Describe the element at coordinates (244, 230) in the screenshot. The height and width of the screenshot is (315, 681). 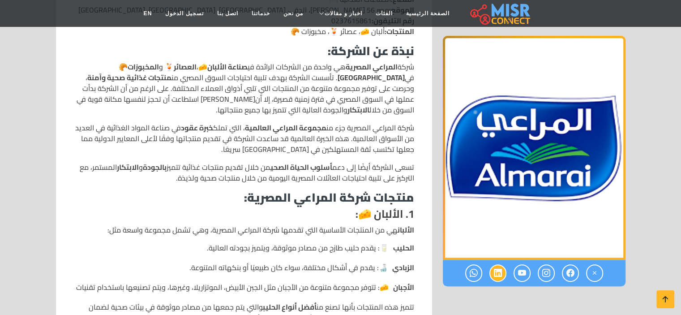
I see `p: هي من المنتجات الأساسية التي تقدمها شركة المراعي المصرية، وهي تشمل مجموعة واسعة مثل:` at that location.